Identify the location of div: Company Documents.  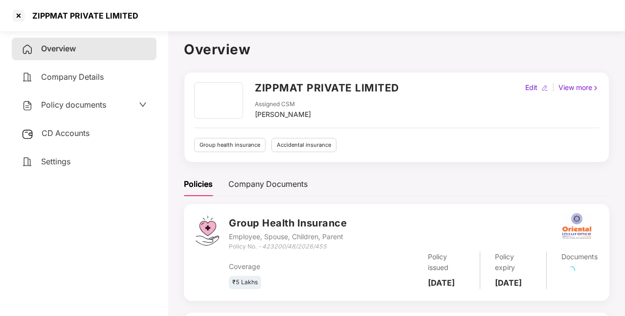
(268, 184).